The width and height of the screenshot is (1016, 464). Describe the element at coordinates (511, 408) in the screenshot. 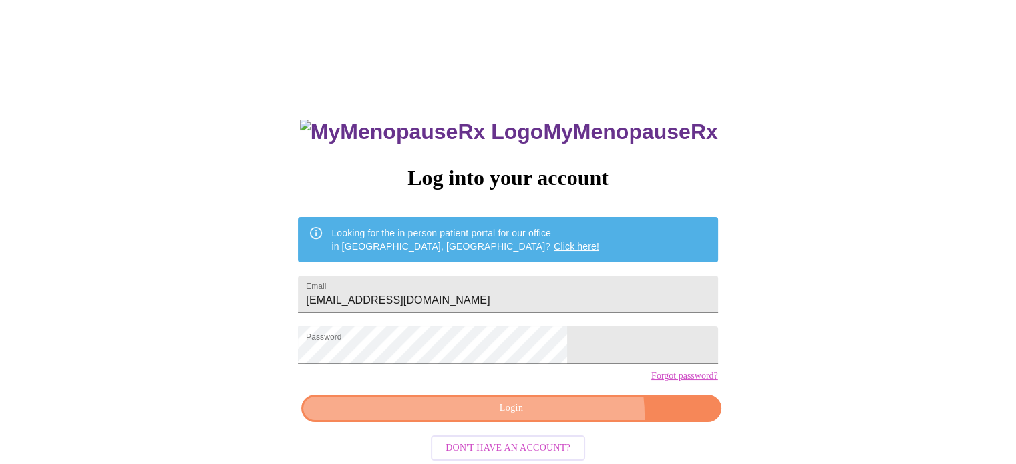

I see `button: Login` at that location.